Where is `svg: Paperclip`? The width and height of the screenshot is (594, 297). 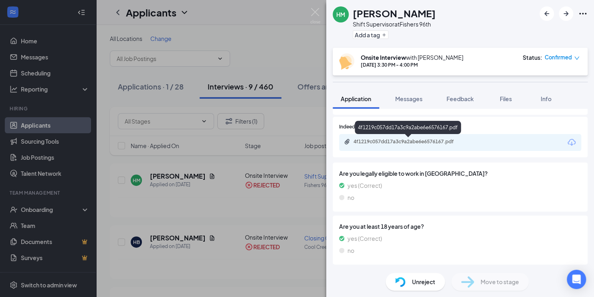 svg: Paperclip is located at coordinates (347, 141).